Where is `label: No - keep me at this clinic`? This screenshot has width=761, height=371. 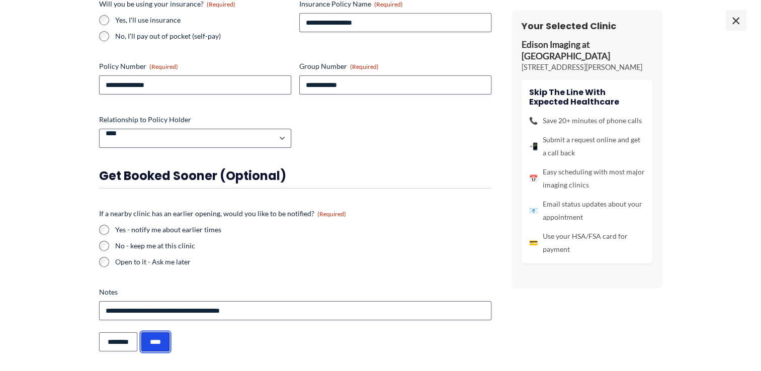
label: No - keep me at this clinic is located at coordinates (303, 246).